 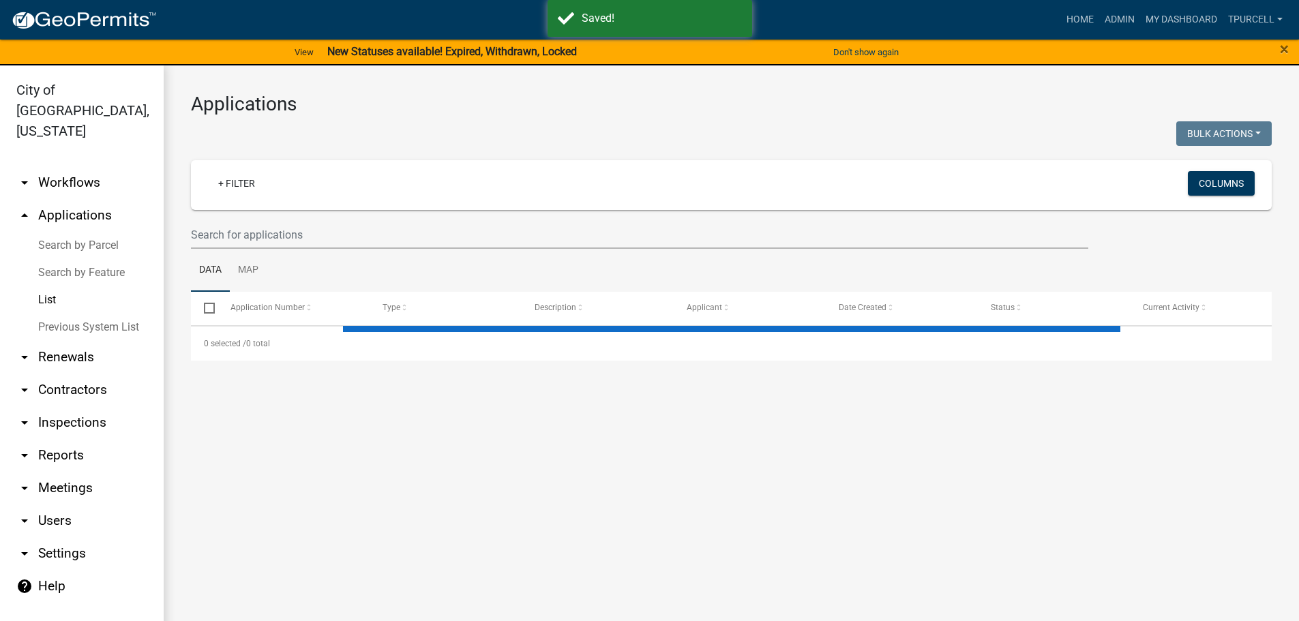 I want to click on button: Don't show again, so click(x=866, y=52).